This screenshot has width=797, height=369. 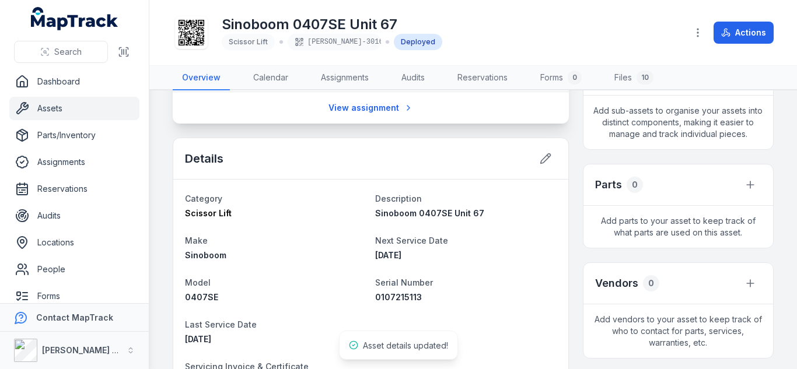 What do you see at coordinates (370, 108) in the screenshot?
I see `a: View assignment` at bounding box center [370, 108].